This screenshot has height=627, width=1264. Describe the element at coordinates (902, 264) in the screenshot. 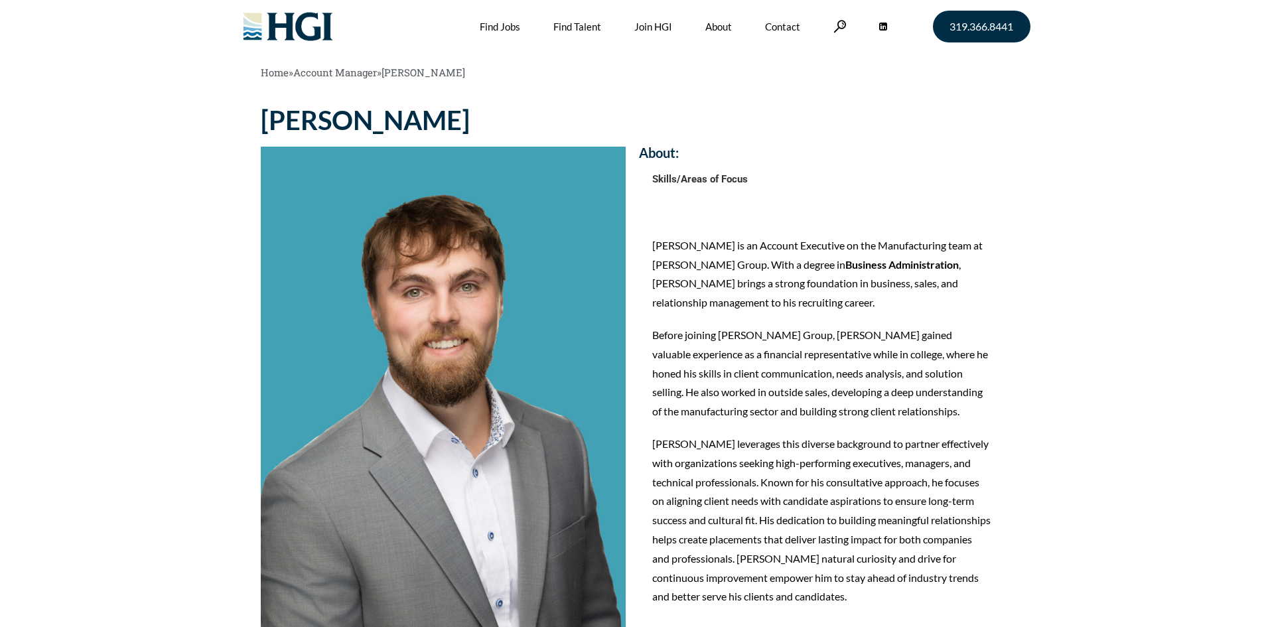

I see `strong: Business Administration` at that location.